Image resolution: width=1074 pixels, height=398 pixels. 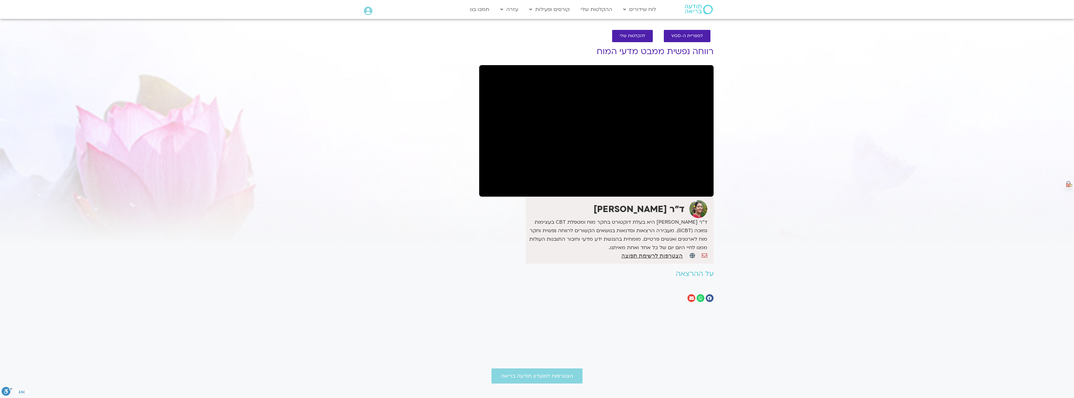 I want to click on a: הצטרפות למועדון תודעה בריאה, so click(x=537, y=376).